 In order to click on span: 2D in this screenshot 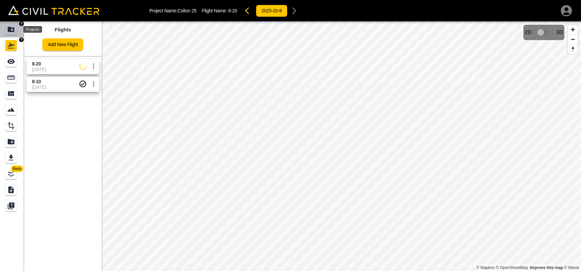, I will do `click(528, 32)`.